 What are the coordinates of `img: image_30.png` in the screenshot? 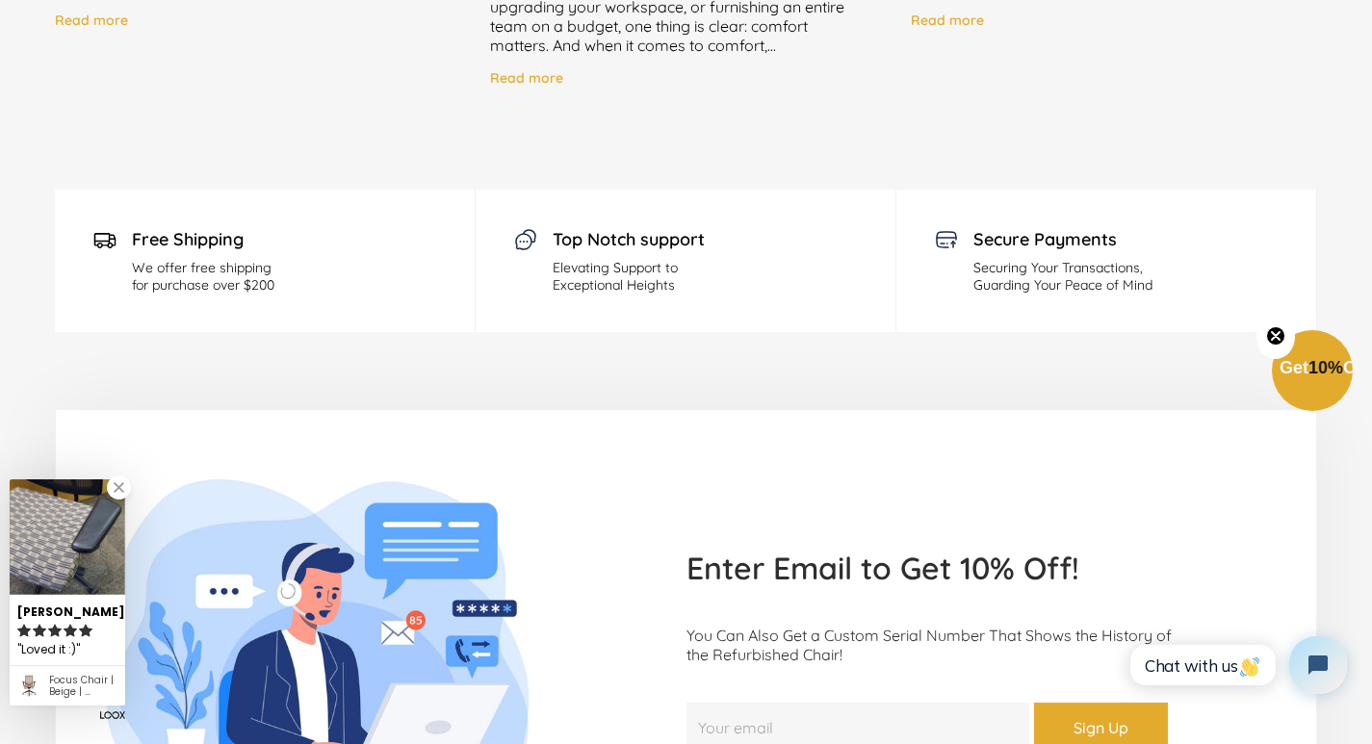 It's located at (526, 240).